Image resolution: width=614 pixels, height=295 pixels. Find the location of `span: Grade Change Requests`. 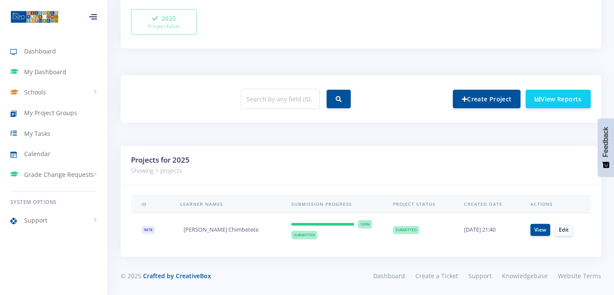

span: Grade Change Requests is located at coordinates (59, 174).